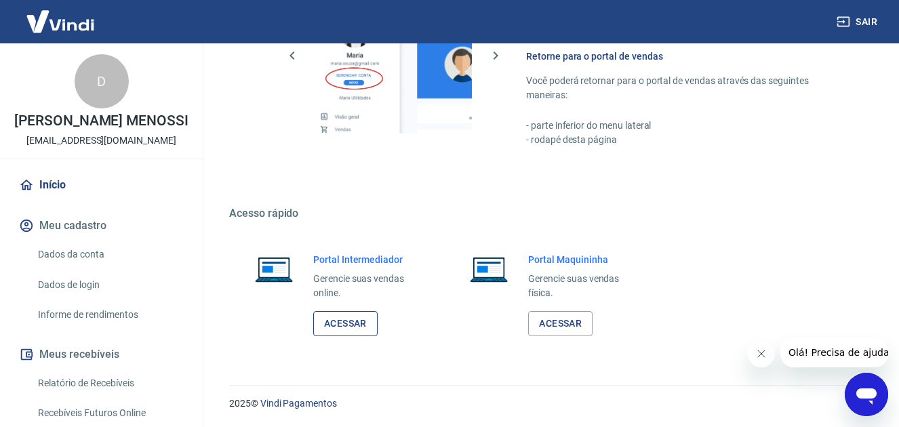  What do you see at coordinates (680, 56) in the screenshot?
I see `h6: Retorne para o portal de vendas` at bounding box center [680, 56].